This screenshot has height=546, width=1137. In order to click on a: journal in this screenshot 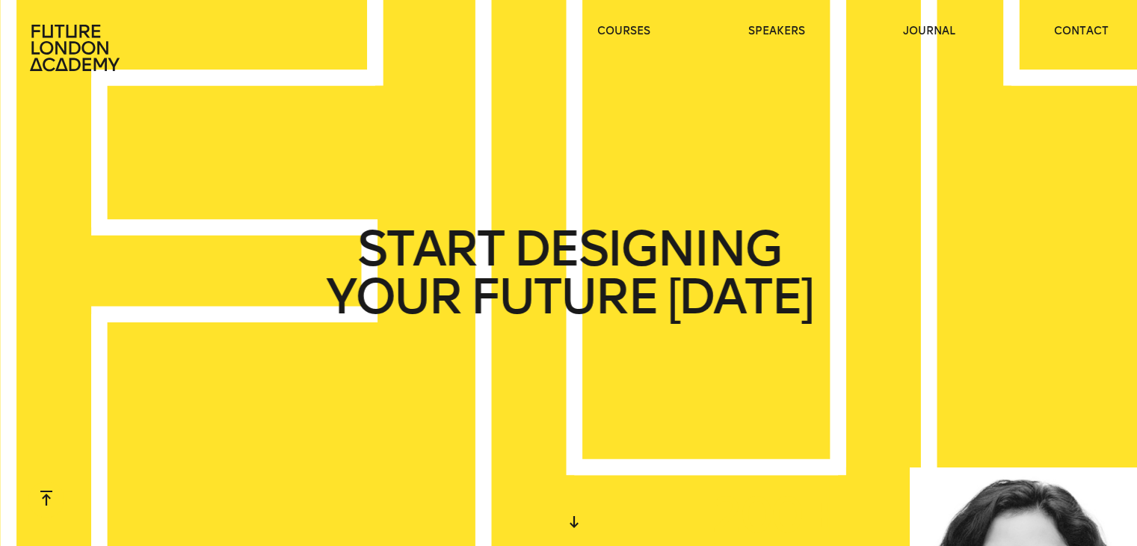, I will do `click(929, 31)`.